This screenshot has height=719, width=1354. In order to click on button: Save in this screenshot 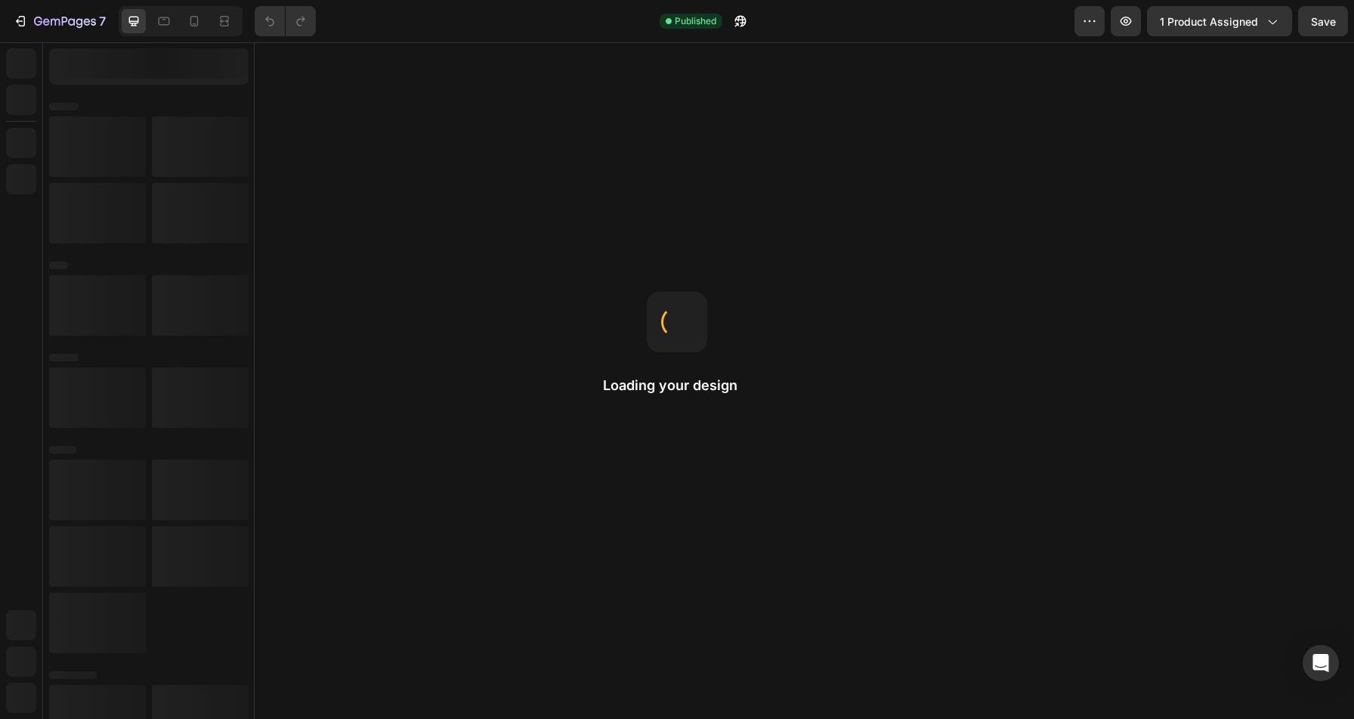, I will do `click(1323, 21)`.